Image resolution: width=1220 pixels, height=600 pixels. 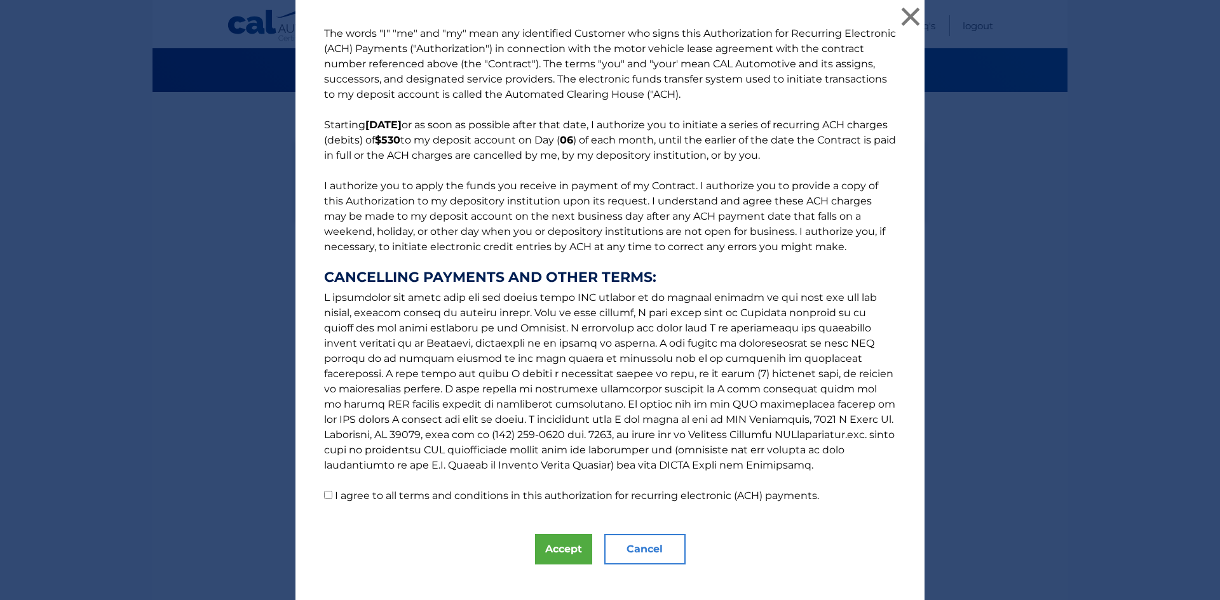 What do you see at coordinates (645, 549) in the screenshot?
I see `button: Cancel` at bounding box center [645, 549].